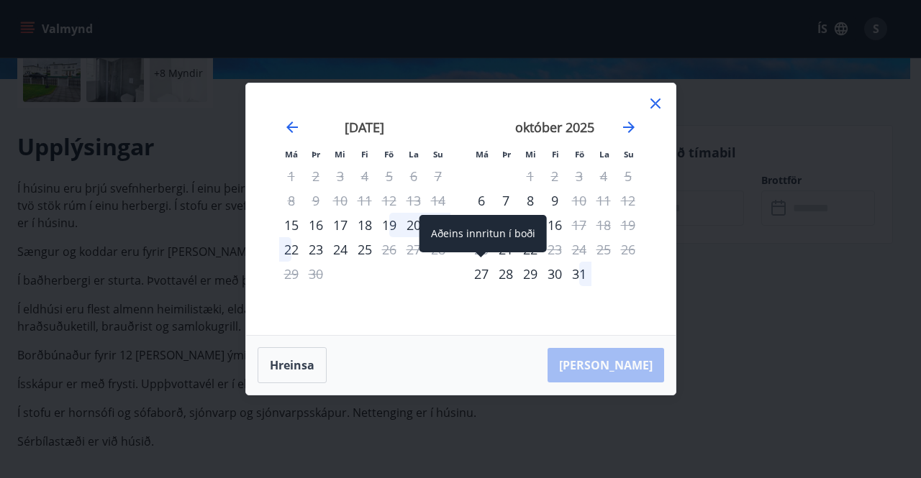  I want to click on td: Not available. miðvikudagur, 3. september 2025, so click(340, 176).